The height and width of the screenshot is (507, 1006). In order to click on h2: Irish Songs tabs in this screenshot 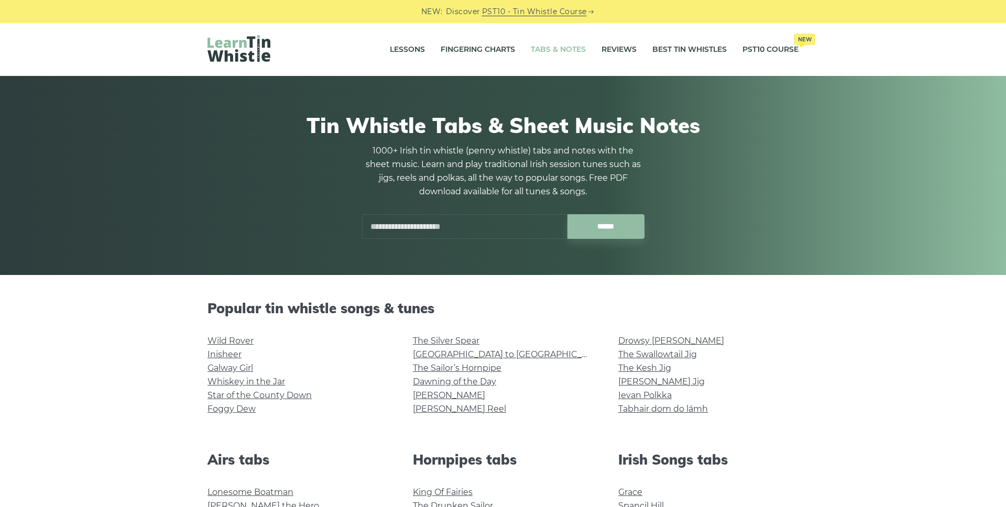, I will do `click(708, 459)`.